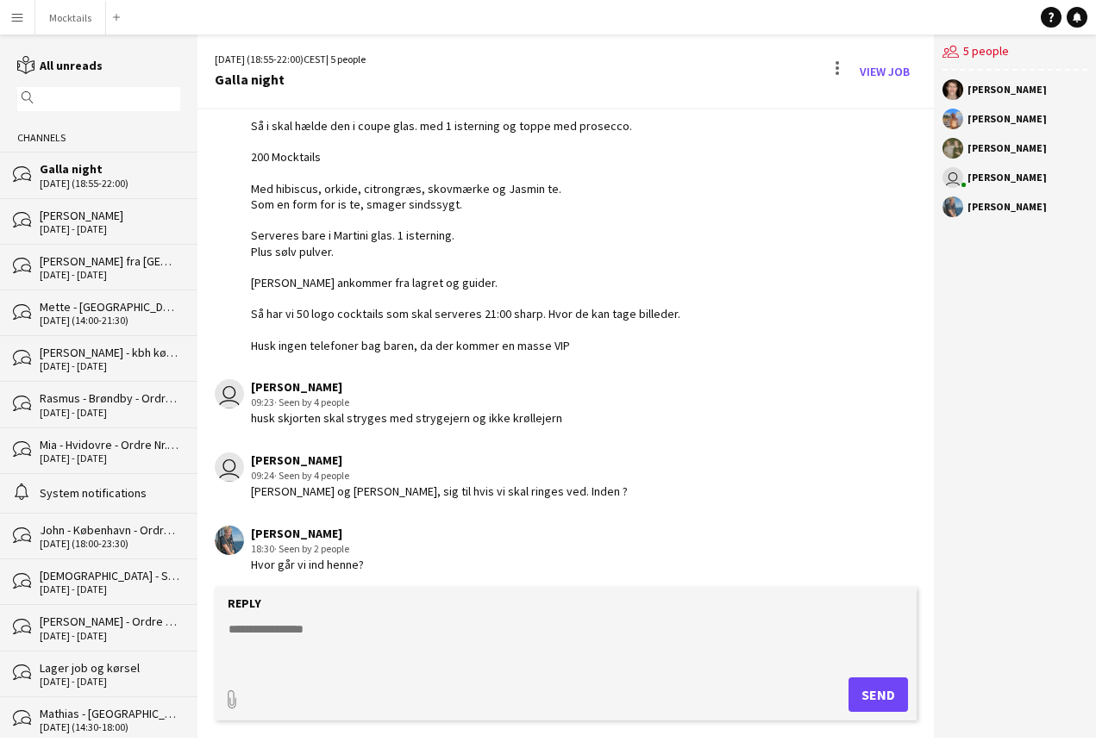  I want to click on div: System notifications, so click(109, 493).